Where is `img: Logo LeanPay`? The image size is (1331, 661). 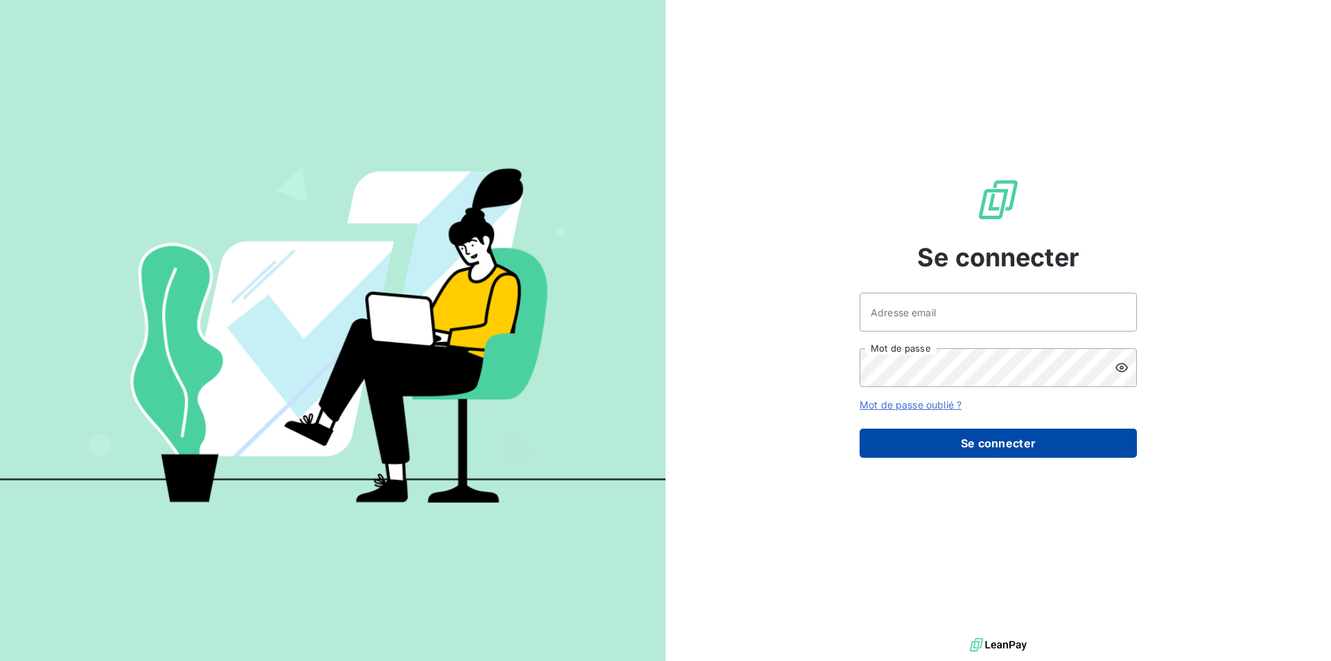
img: Logo LeanPay is located at coordinates (998, 200).